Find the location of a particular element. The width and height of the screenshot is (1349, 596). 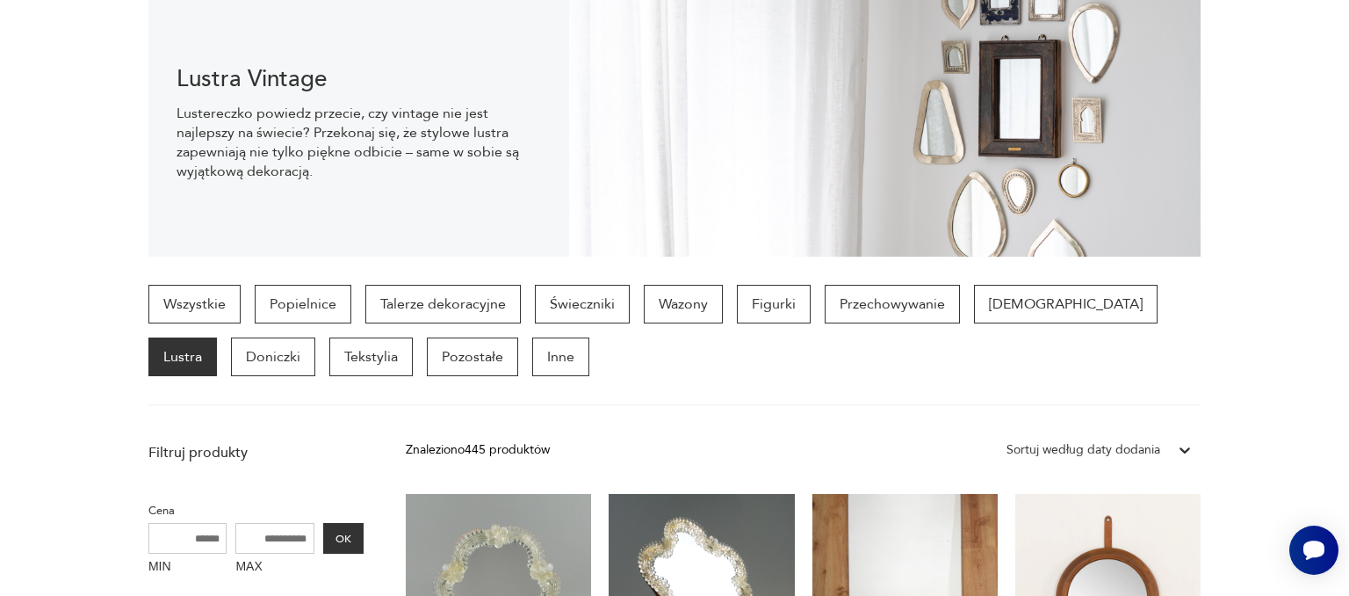

a: Tekstylia is located at coordinates (371, 357).